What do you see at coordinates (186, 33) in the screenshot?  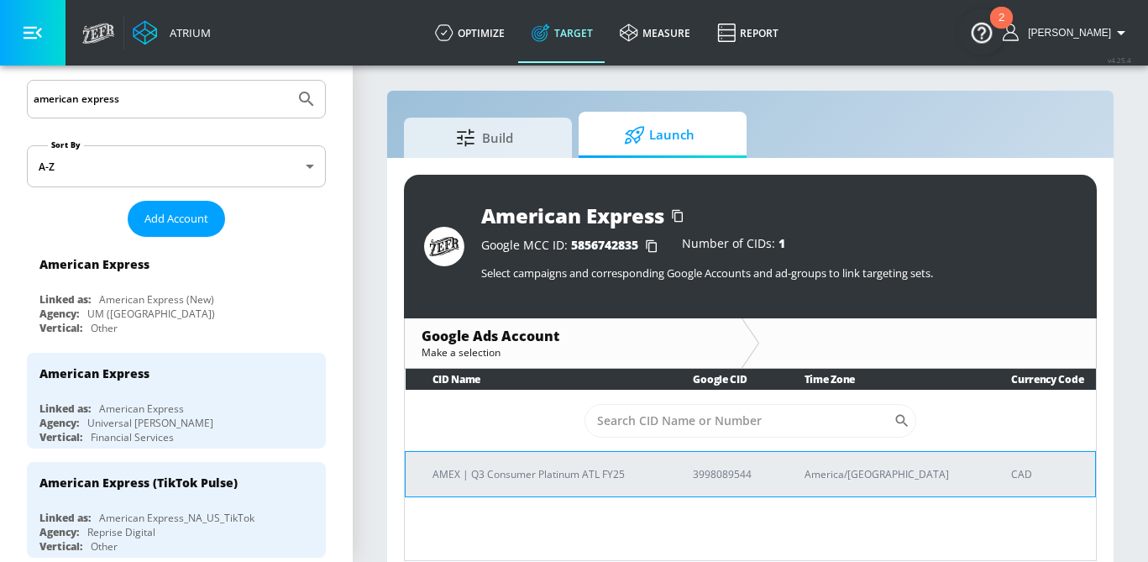 I see `div: Atrium` at bounding box center [186, 33].